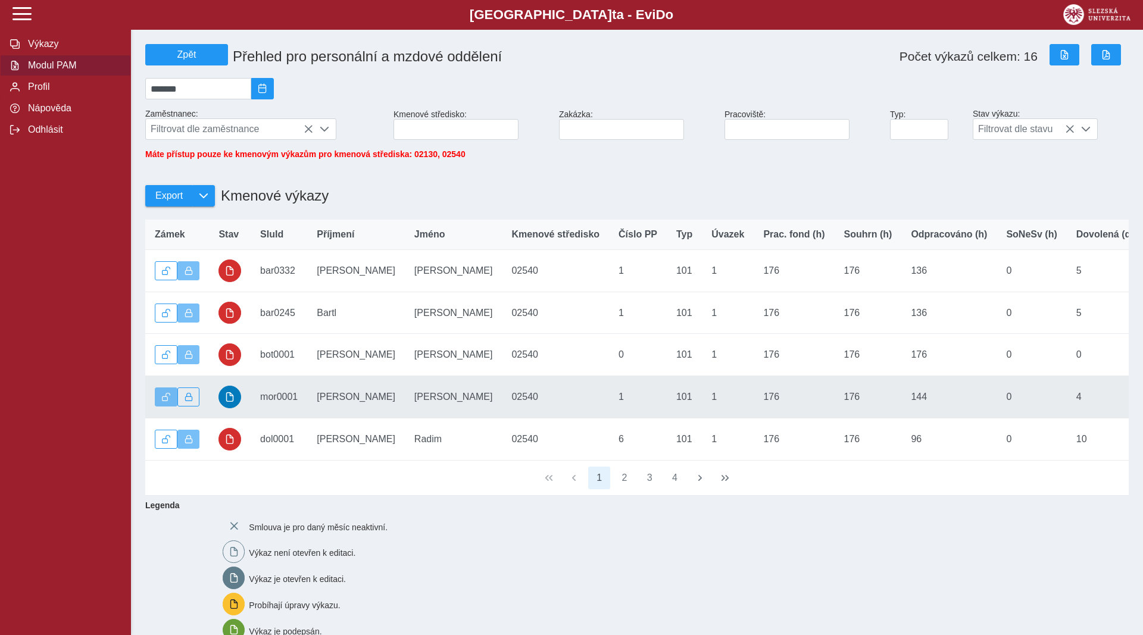  Describe the element at coordinates (271, 196) in the screenshot. I see `h1: Kmenové výkazy` at that location.